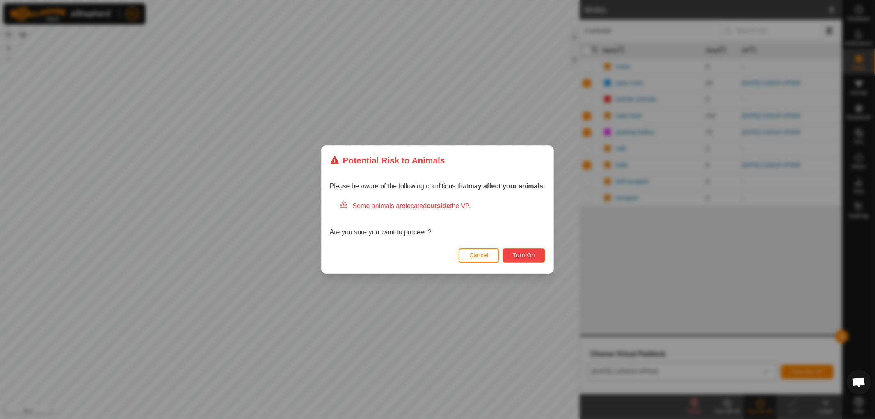 The image size is (875, 419). What do you see at coordinates (438, 219) in the screenshot?
I see `div: Are you sure you want to proceed?` at bounding box center [438, 219].